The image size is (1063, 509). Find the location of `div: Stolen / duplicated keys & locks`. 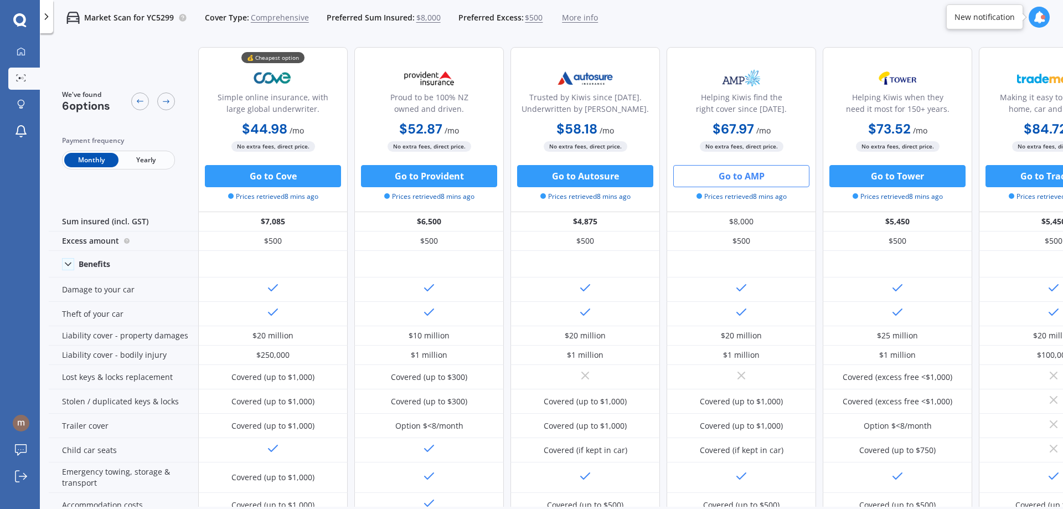

div: Stolen / duplicated keys & locks is located at coordinates (123, 401).